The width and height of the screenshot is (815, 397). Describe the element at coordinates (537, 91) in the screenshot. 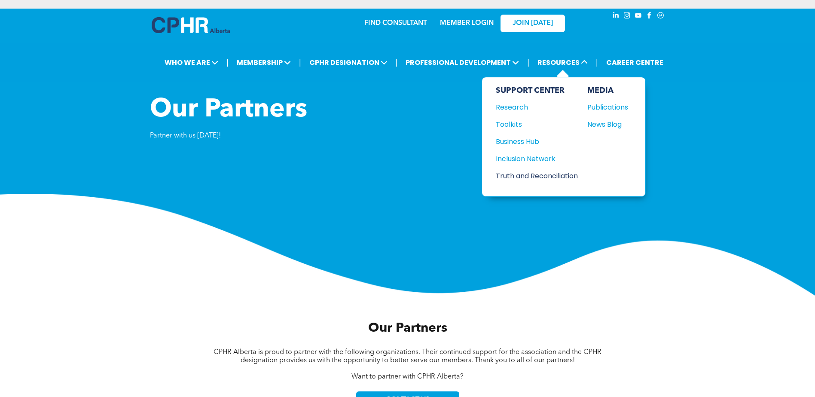

I see `div: SUPPORT CENTER` at that location.